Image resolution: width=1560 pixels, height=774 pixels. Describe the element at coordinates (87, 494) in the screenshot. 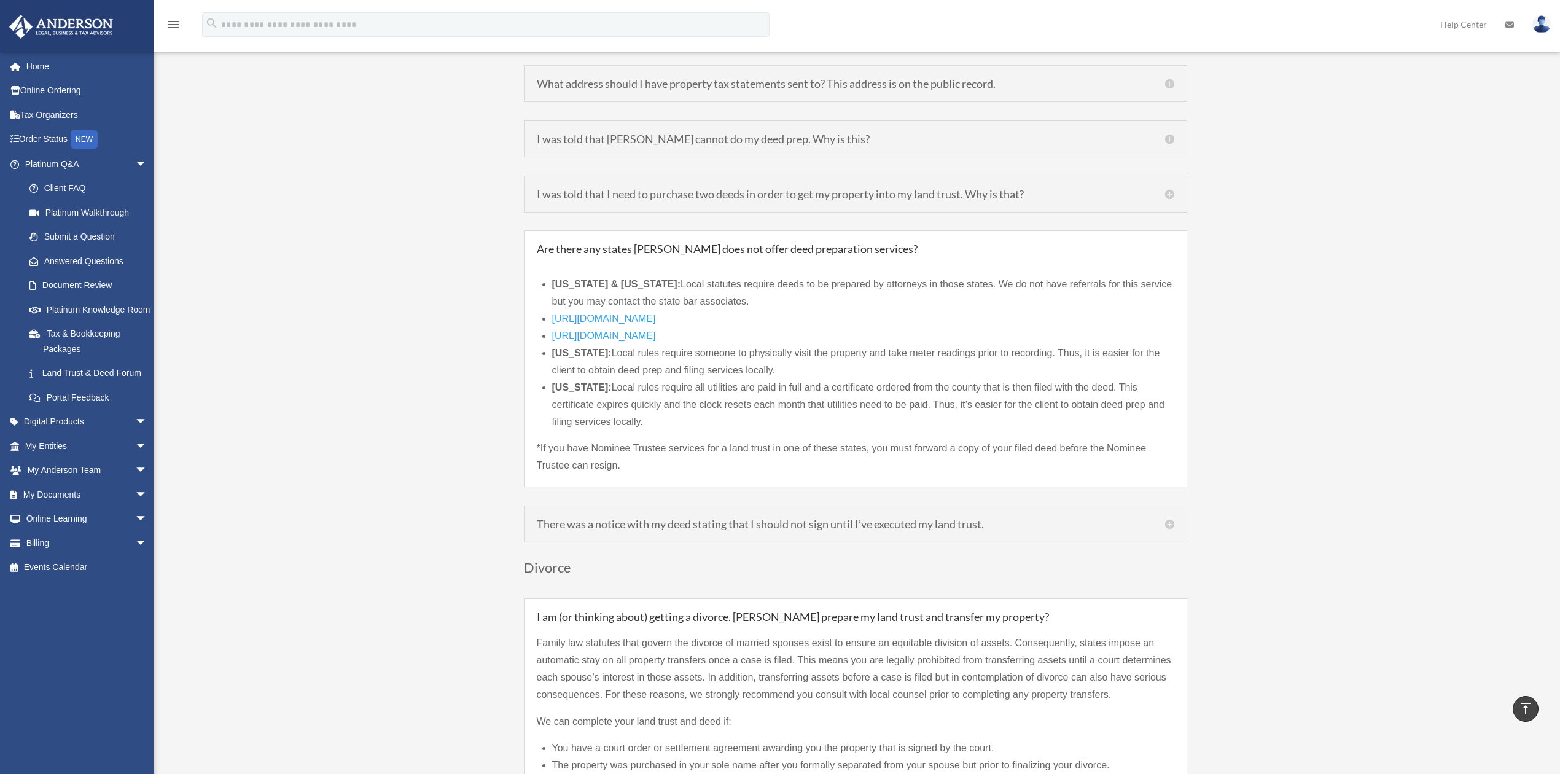

I see `a: My Documentsarrow_drop_down` at that location.